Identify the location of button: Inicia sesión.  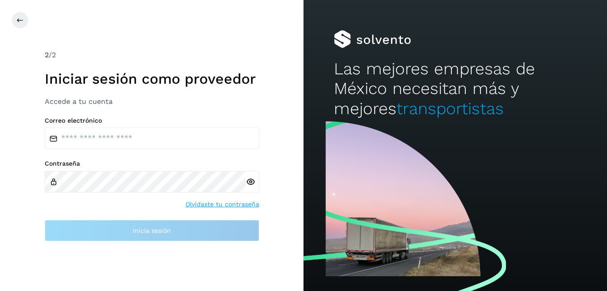
(152, 230).